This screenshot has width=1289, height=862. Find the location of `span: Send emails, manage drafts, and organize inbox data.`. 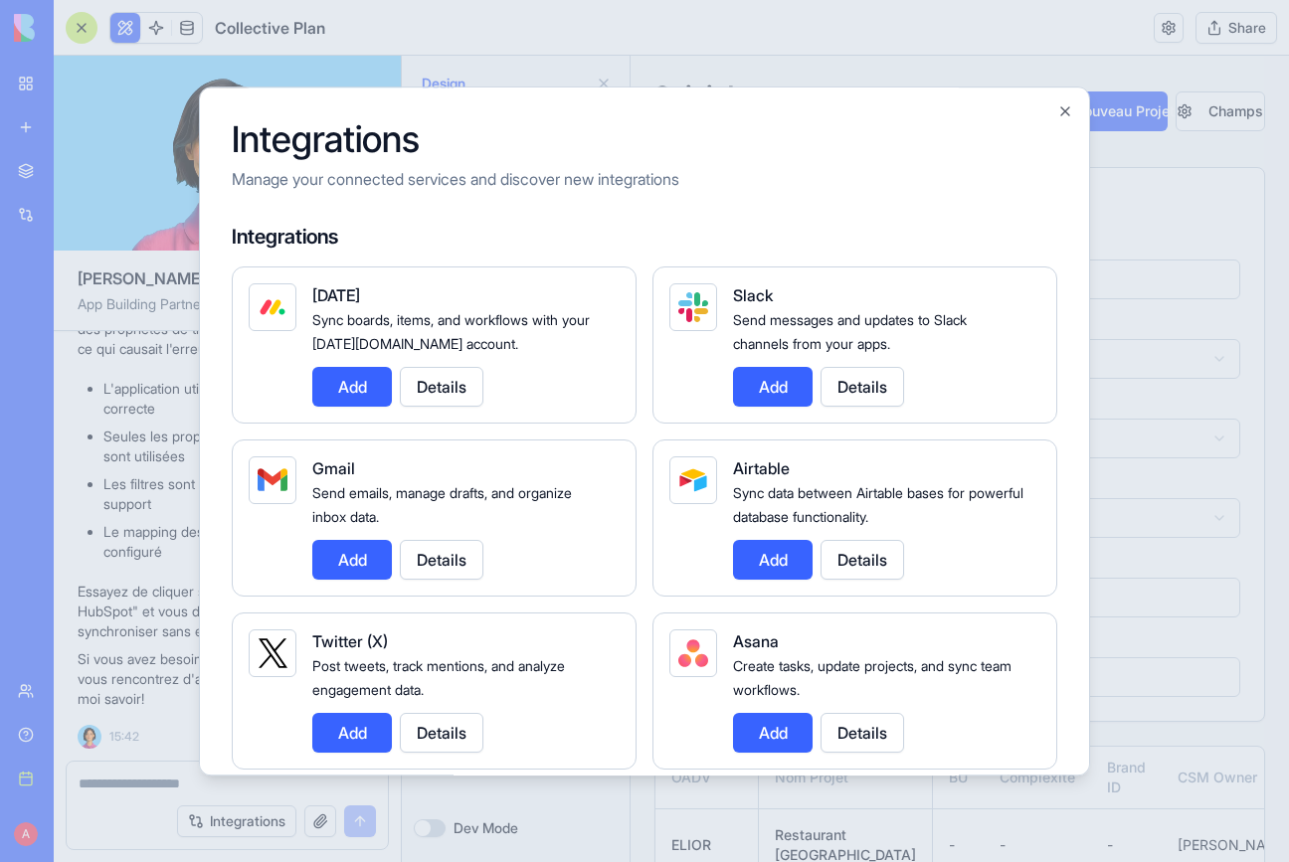

span: Send emails, manage drafts, and organize inbox data. is located at coordinates (442, 504).